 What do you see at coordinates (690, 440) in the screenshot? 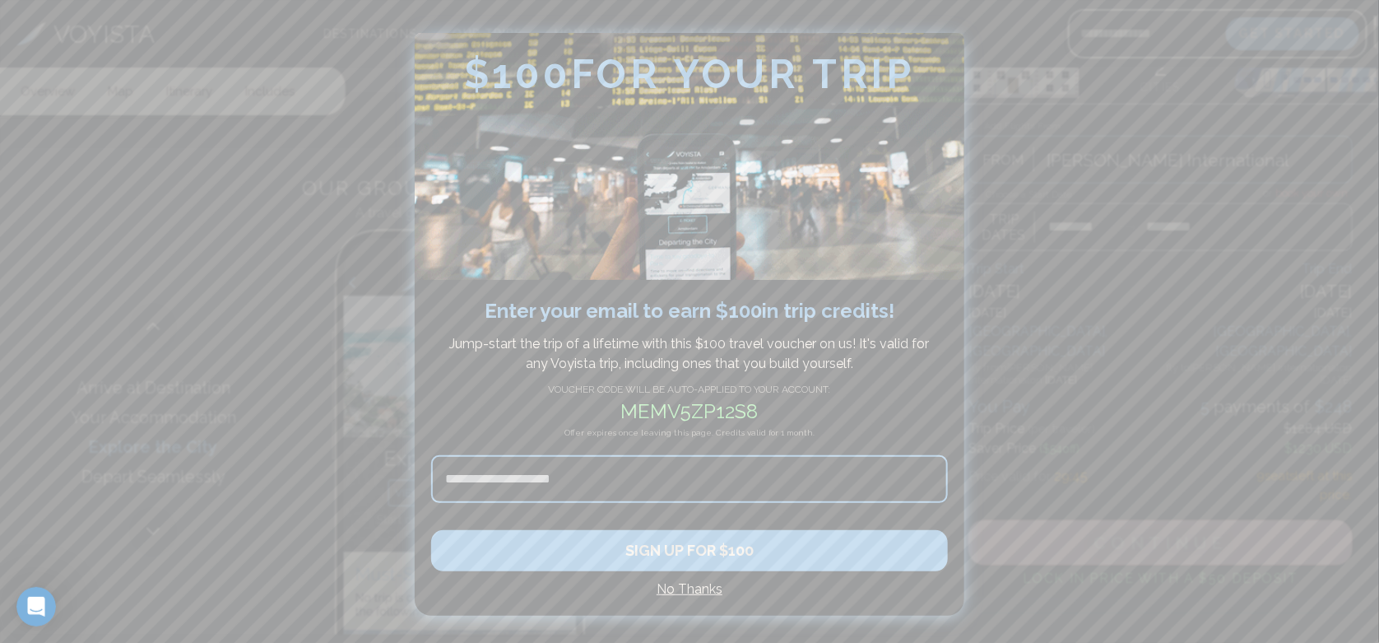
I see `h4: Offer expires once leaving this page. Credits valid for 1 month.` at bounding box center [690, 440].